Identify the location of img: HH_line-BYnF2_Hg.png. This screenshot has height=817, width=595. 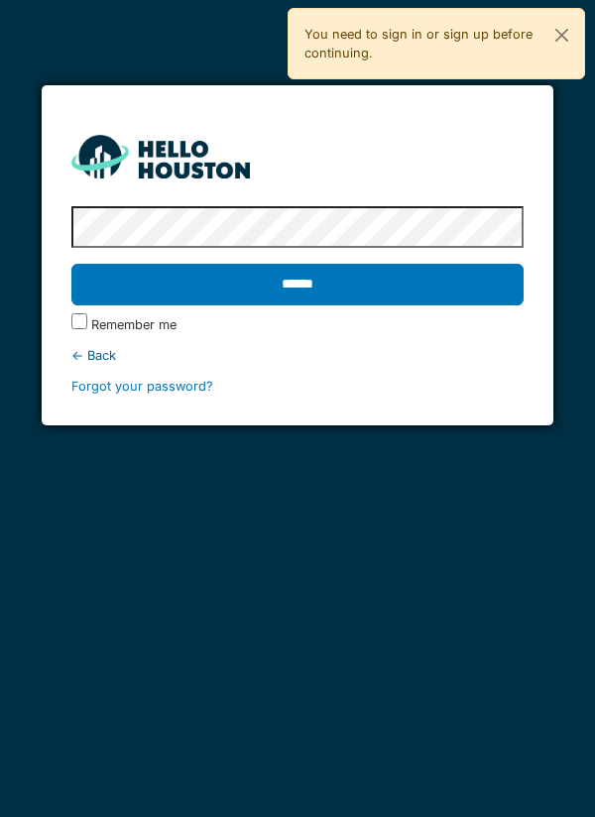
(161, 156).